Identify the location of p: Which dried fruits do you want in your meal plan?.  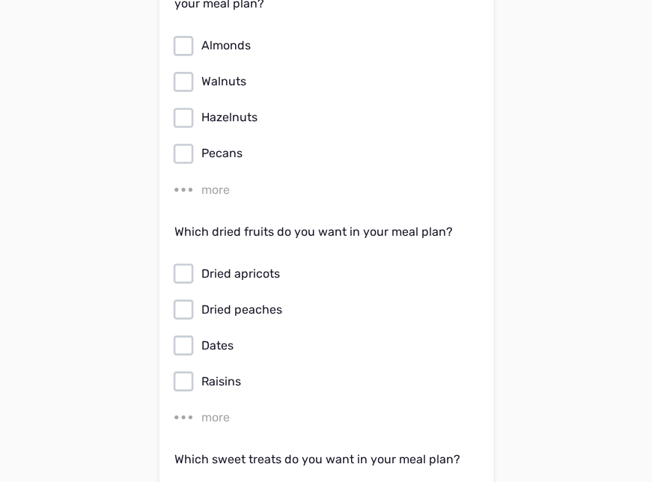
(327, 231).